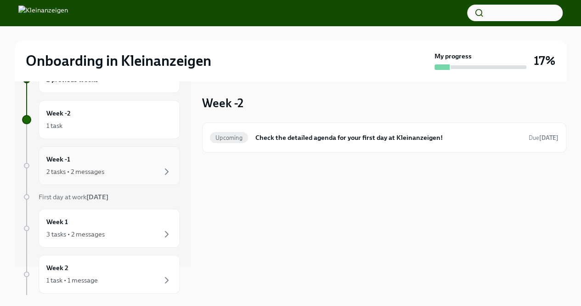  What do you see at coordinates (101, 119) in the screenshot?
I see `a: Week -21 task` at bounding box center [101, 119].